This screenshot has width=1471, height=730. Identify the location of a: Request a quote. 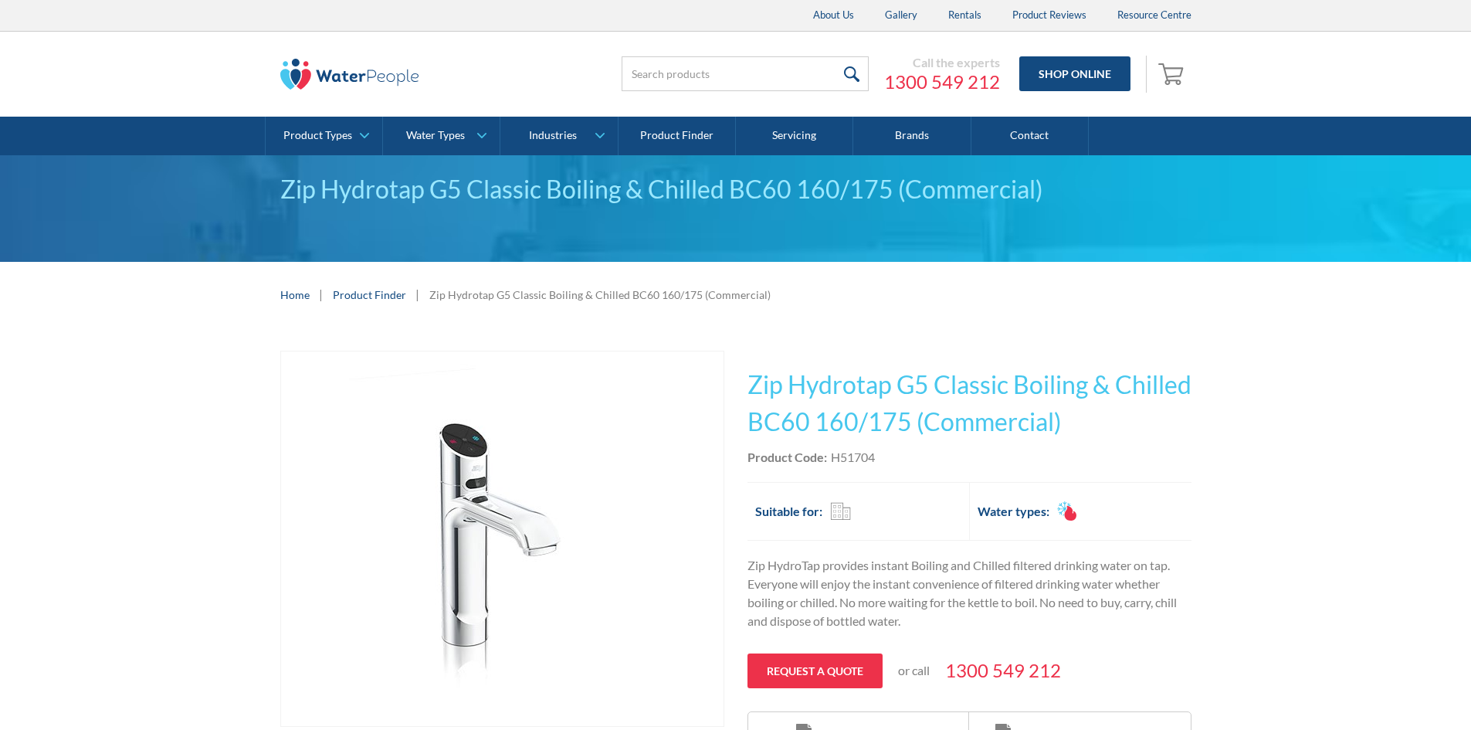
(815, 670).